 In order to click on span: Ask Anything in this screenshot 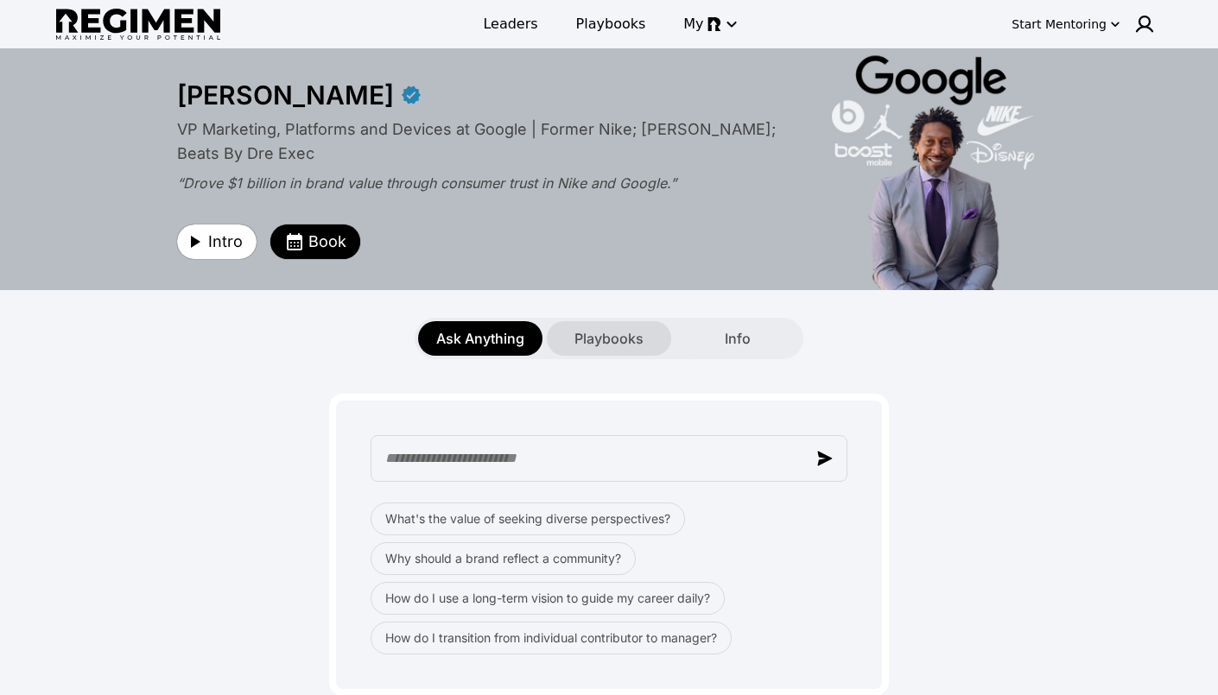, I will do `click(480, 339)`.